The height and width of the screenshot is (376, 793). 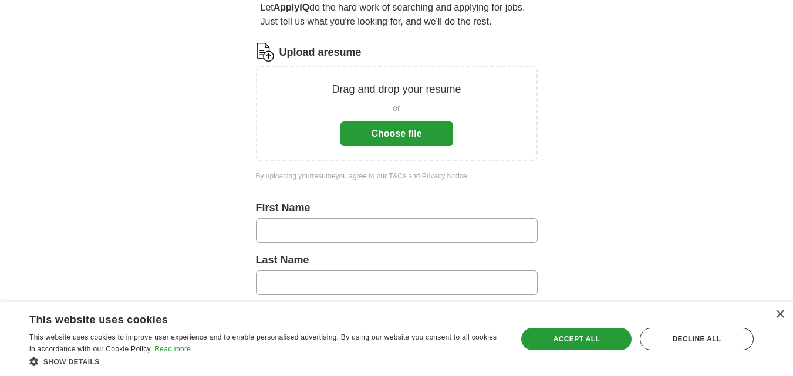 I want to click on img: CV Icon, so click(x=265, y=52).